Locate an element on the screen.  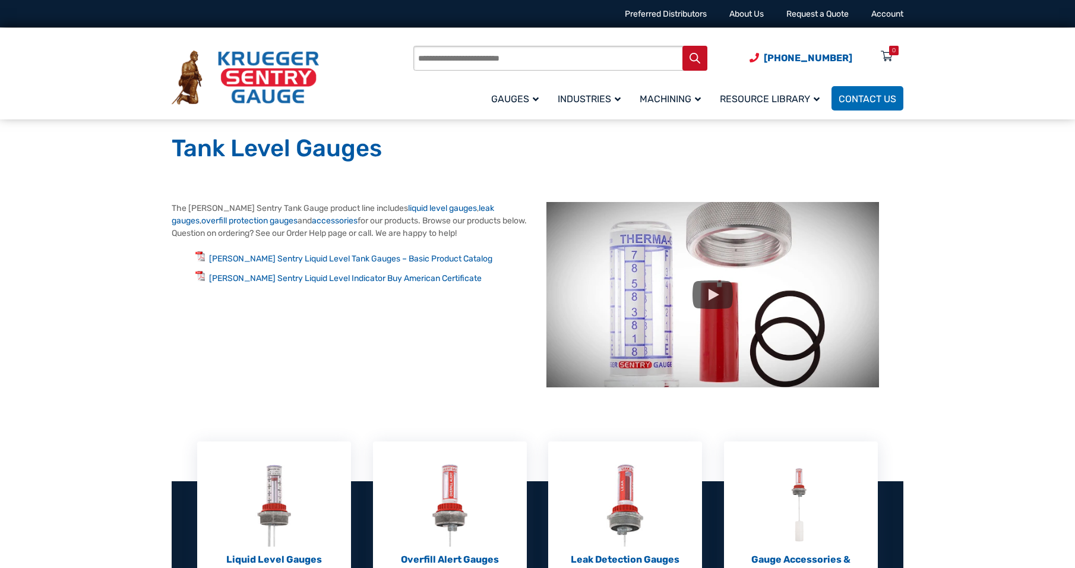
img: Liquid Level Gauges is located at coordinates (274, 506).